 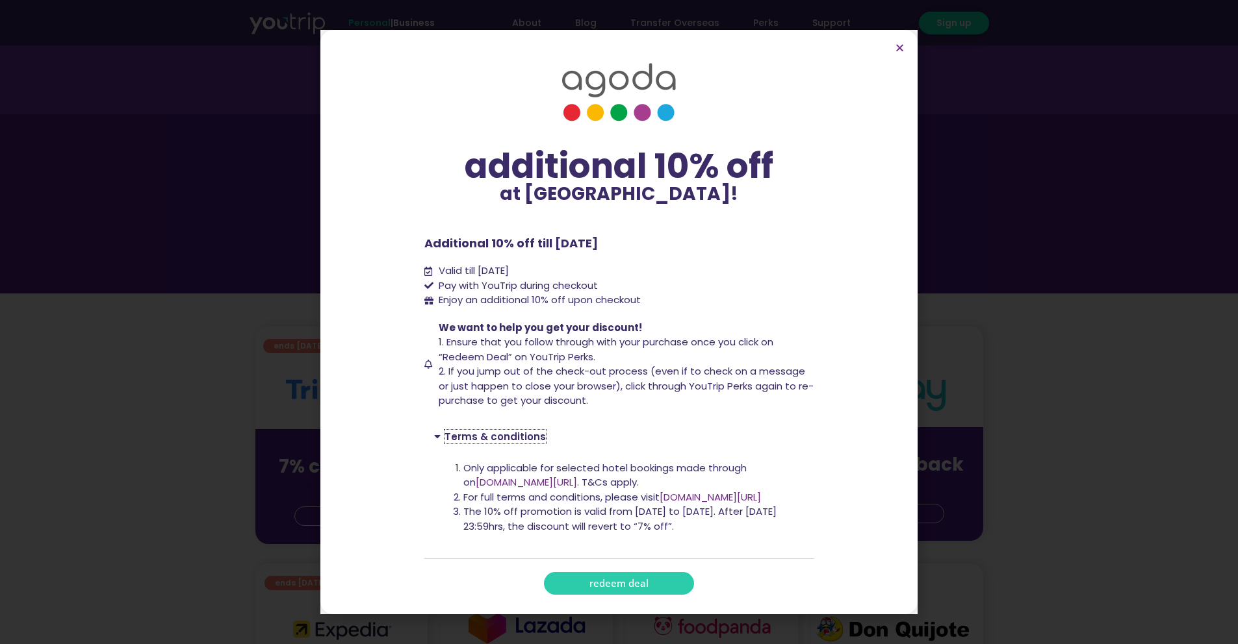 What do you see at coordinates (633, 476) in the screenshot?
I see `li: Only applicable for selected hotel bookings made through on . T&Cs apply.` at bounding box center [633, 476].